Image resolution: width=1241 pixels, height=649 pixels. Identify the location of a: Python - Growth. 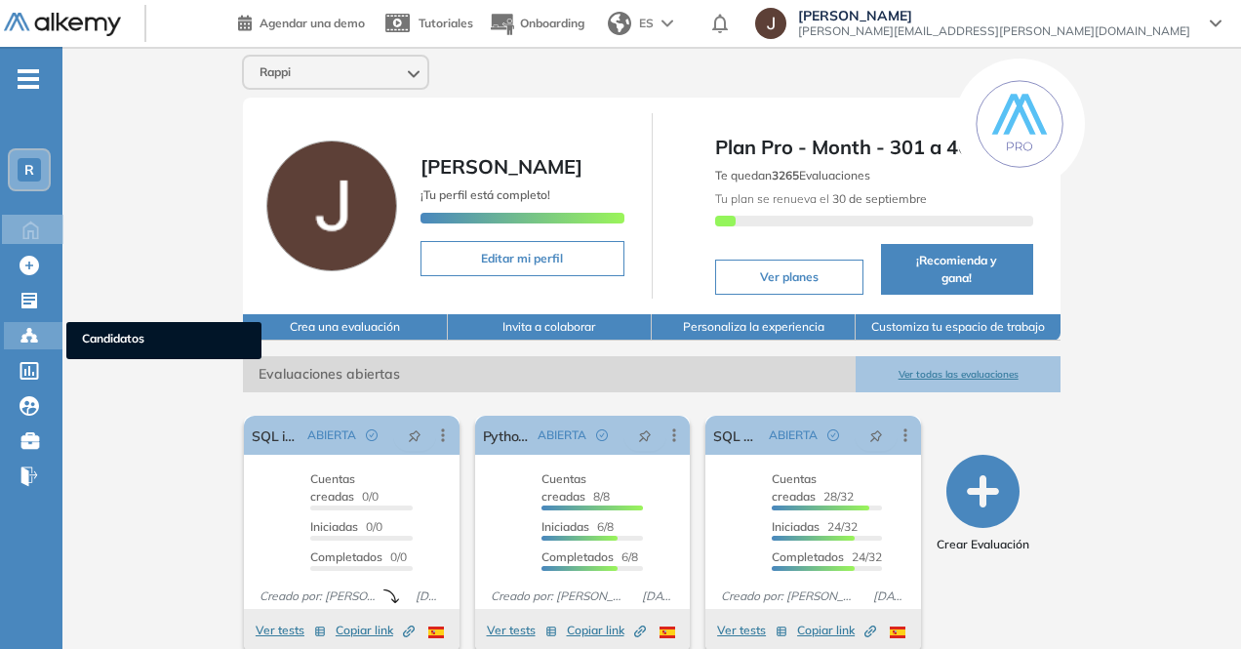
(506, 435).